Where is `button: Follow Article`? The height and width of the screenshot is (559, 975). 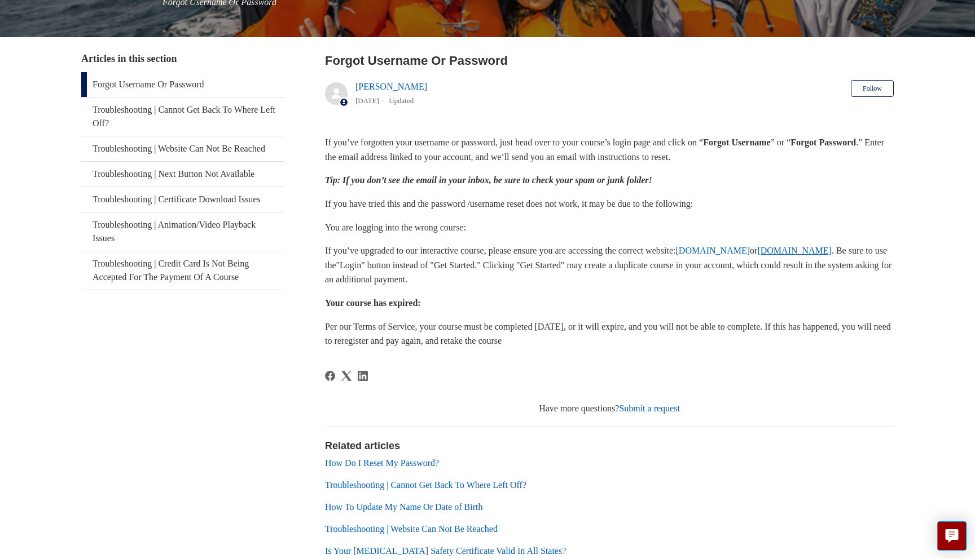
button: Follow Article is located at coordinates (872, 89).